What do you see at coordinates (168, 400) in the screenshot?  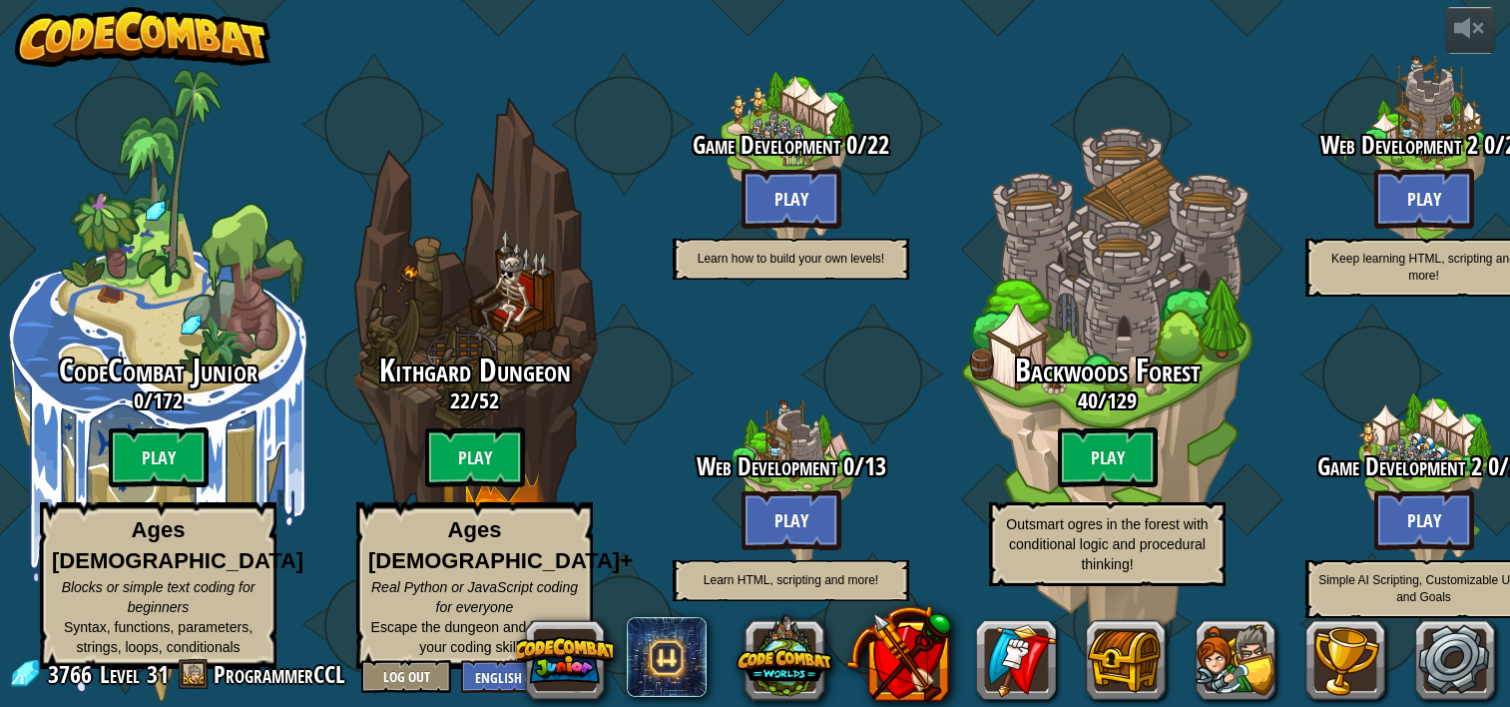 I see `span: 172` at bounding box center [168, 400].